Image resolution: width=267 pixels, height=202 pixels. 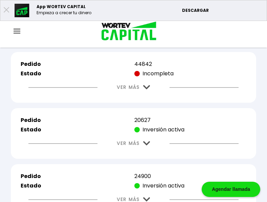 What do you see at coordinates (190, 120) in the screenshot?
I see `td: 20627` at bounding box center [190, 120].